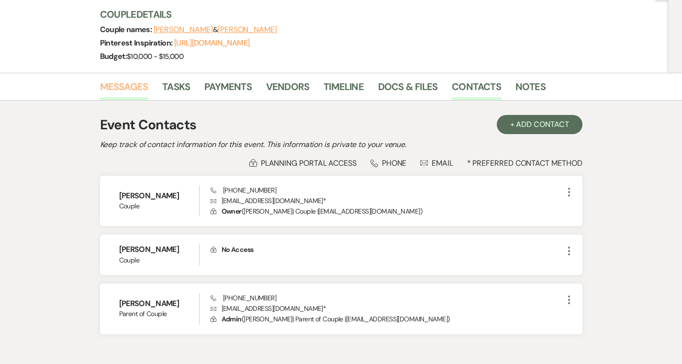 This screenshot has height=364, width=682. Describe the element at coordinates (159, 314) in the screenshot. I see `span: Parent of Couple` at that location.